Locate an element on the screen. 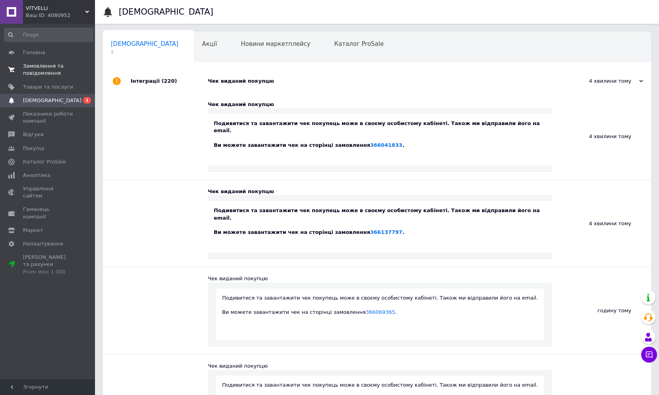 The width and height of the screenshot is (659, 395). button: Чат з покупцем is located at coordinates (649, 354).